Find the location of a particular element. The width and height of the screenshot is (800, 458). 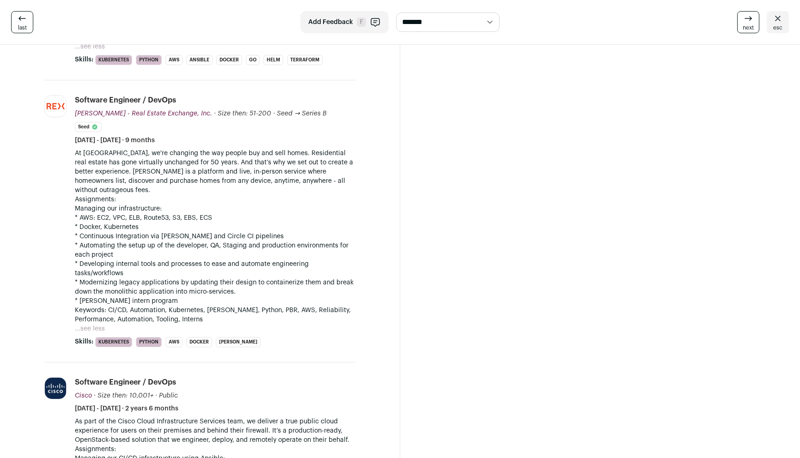

img: 99afd81755ebc21d2cf5d76b30a1de19c72f40d11396a65aa975893422b28540.jpg is located at coordinates (55, 106).